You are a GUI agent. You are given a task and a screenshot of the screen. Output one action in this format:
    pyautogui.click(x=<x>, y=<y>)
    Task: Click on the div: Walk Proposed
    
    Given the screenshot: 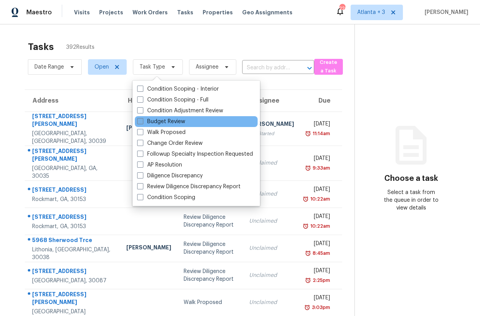 What is the action you would take?
    pyautogui.click(x=210, y=303)
    